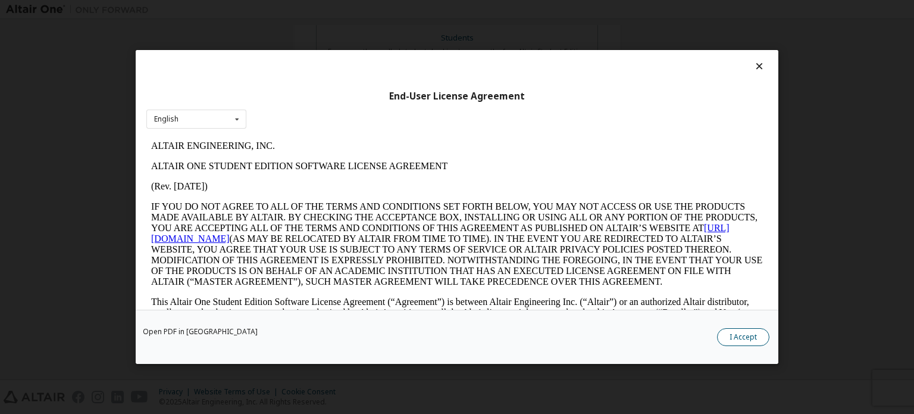 Image resolution: width=914 pixels, height=414 pixels. What do you see at coordinates (311, 108) in the screenshot?
I see `p: IF YOU DO NOT AGREE TO ALL OF THE TERMS AND CONDITIONS SET FORTH BELOW, YOU MAY NOT ACCESS OR USE...` at bounding box center [311, 108].